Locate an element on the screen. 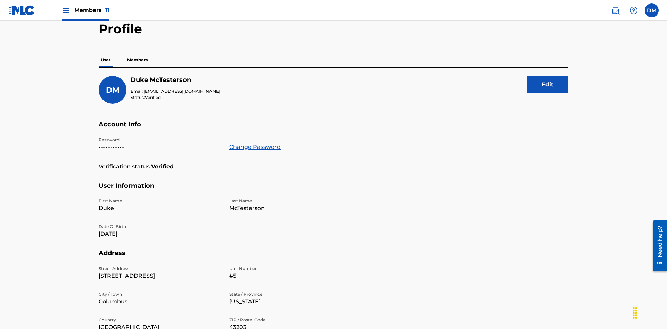 This screenshot has height=329, width=667. p: Password is located at coordinates (160, 140).